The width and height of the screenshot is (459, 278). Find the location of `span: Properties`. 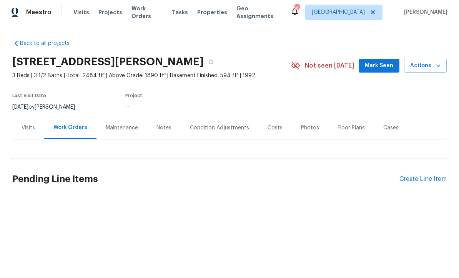

span: Properties is located at coordinates (212, 12).